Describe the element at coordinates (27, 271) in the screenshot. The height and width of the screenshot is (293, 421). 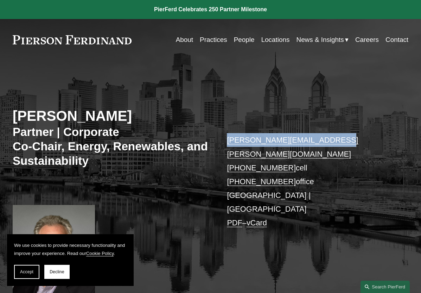
I see `button: Accept` at that location.